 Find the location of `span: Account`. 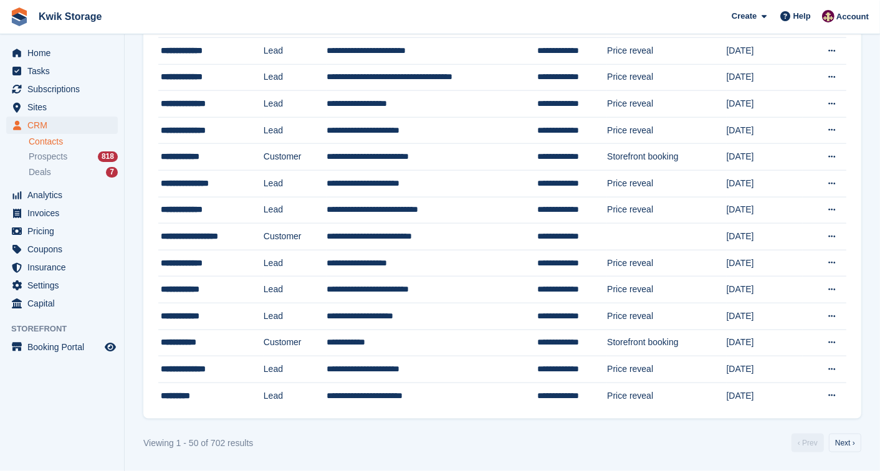

span: Account is located at coordinates (852, 17).